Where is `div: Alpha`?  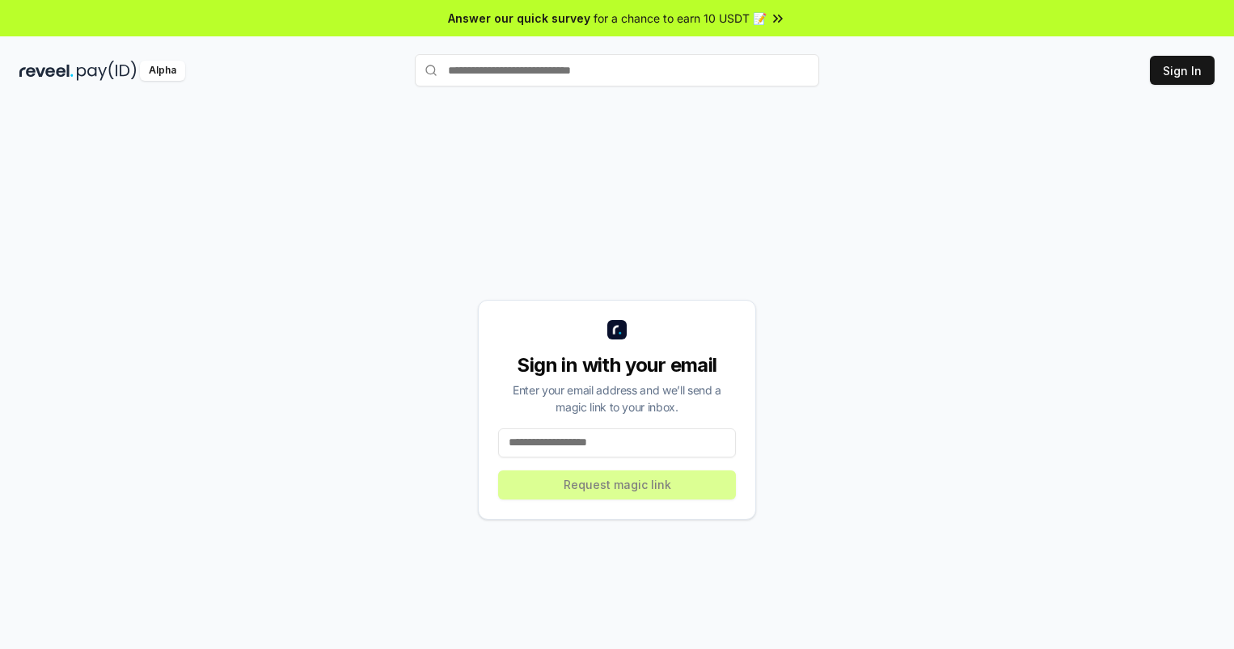
div: Alpha is located at coordinates (163, 70).